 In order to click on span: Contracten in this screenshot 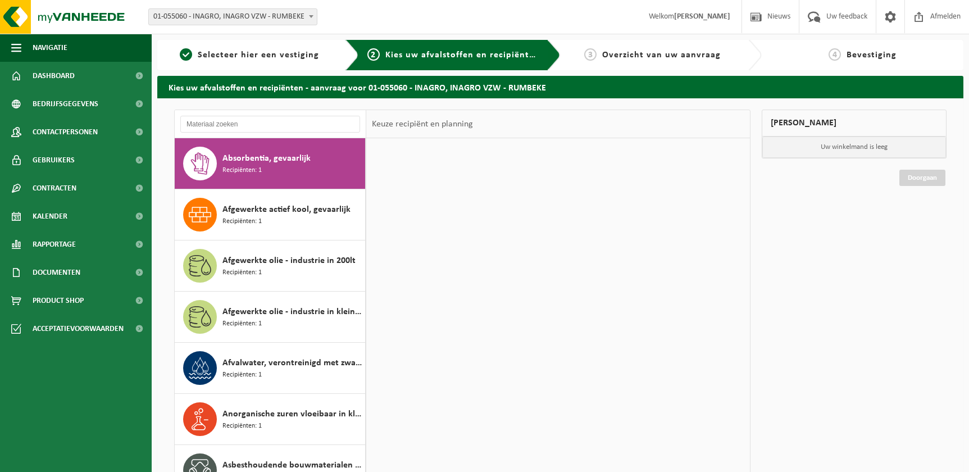, I will do `click(54, 188)`.